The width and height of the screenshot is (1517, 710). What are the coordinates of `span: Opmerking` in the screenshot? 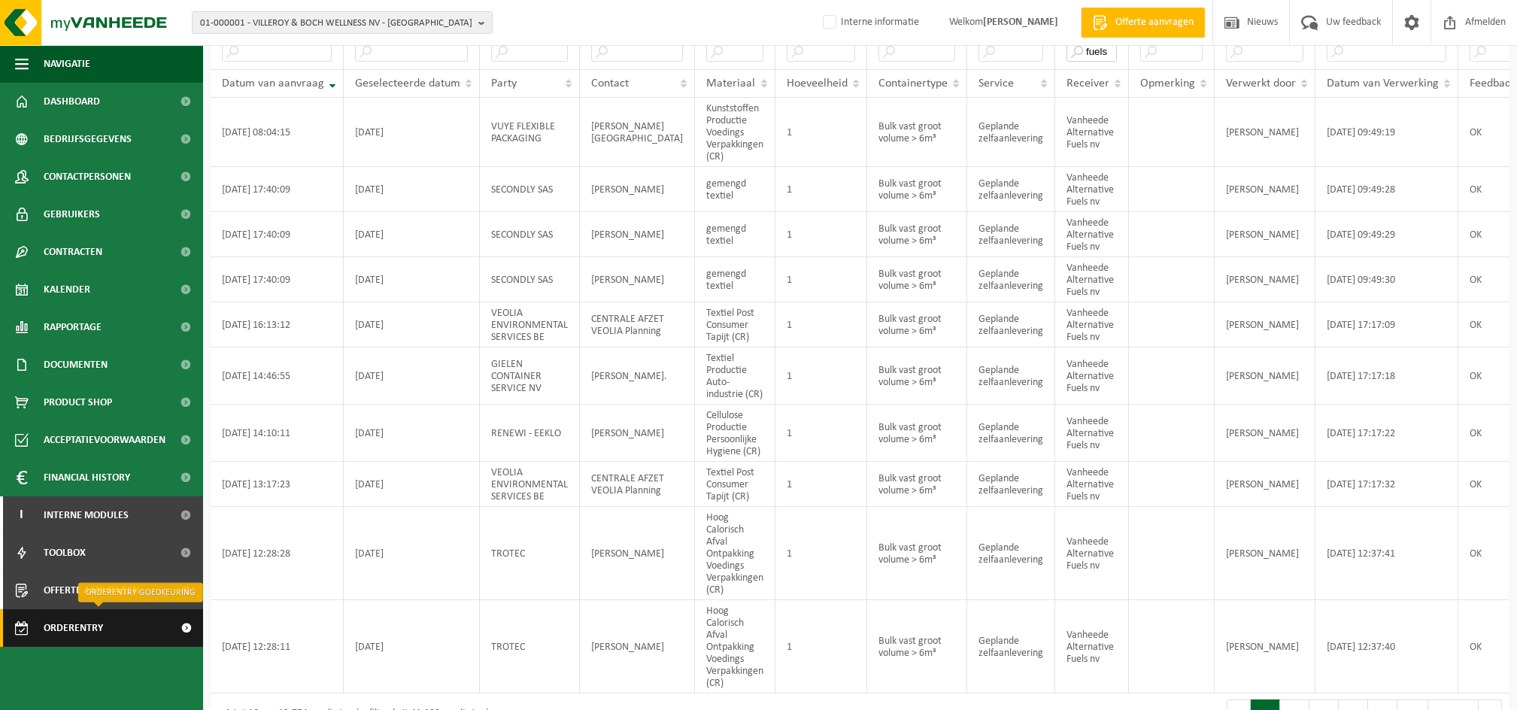 It's located at (1167, 83).